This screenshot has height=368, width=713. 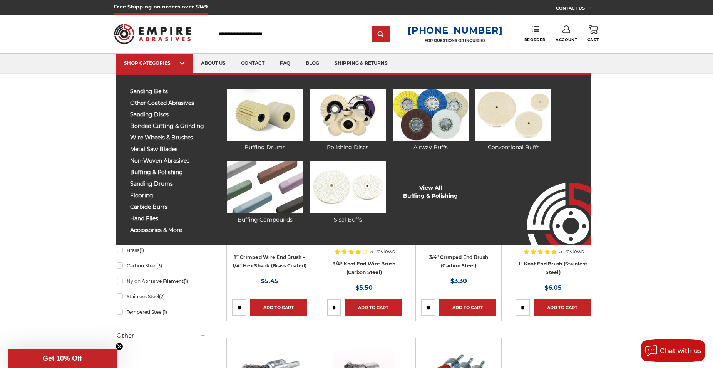 I want to click on div: SHOP CATEGORIES, so click(x=155, y=63).